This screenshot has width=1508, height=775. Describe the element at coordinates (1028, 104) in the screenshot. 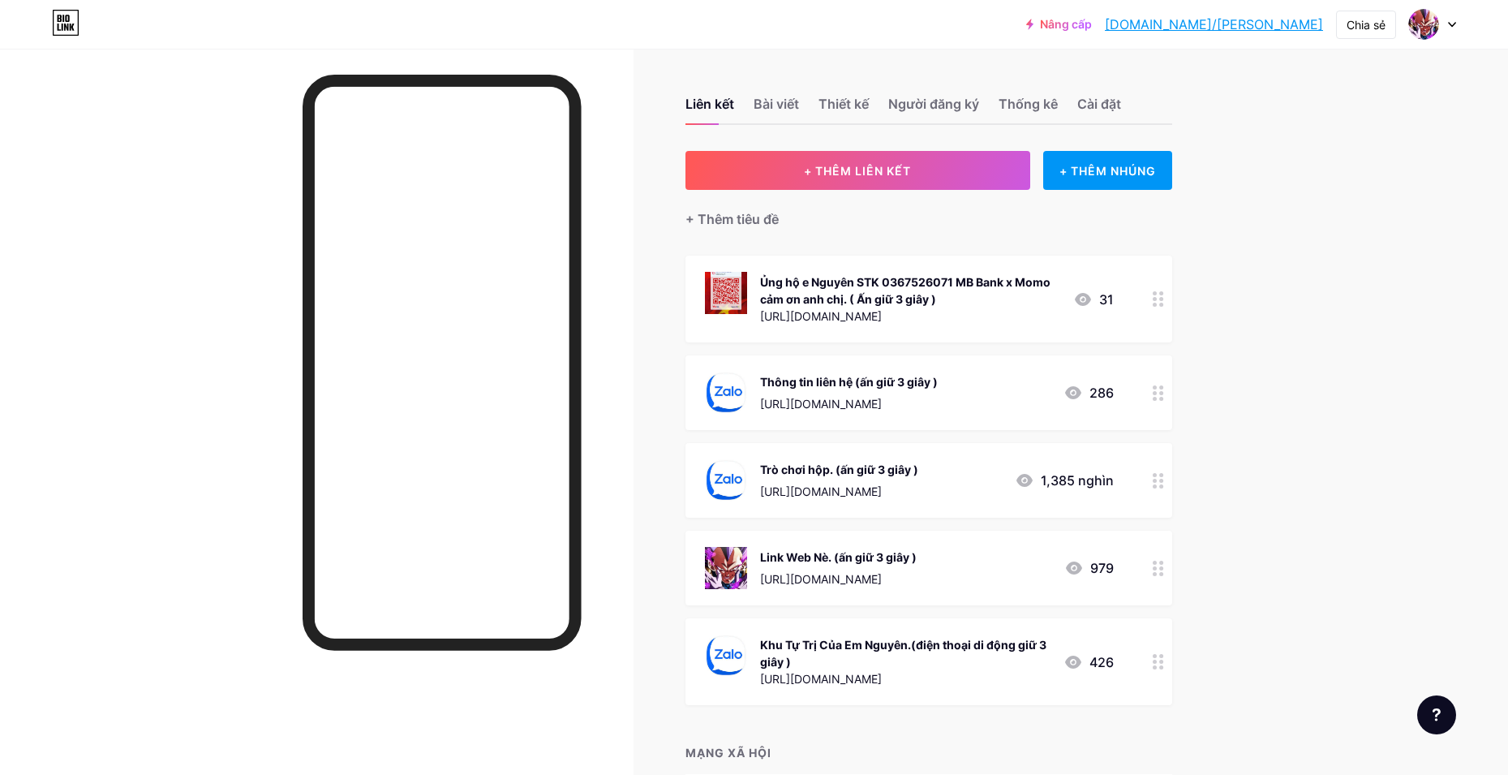

I see `font: Thống kê` at that location.